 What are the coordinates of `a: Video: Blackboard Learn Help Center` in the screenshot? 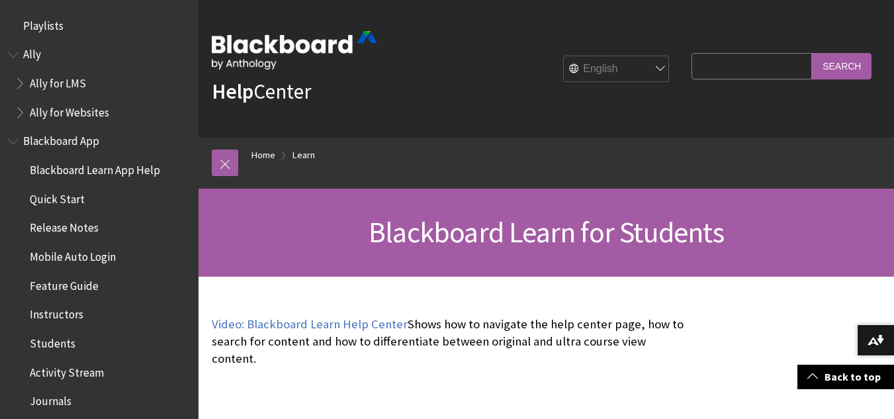 It's located at (310, 324).